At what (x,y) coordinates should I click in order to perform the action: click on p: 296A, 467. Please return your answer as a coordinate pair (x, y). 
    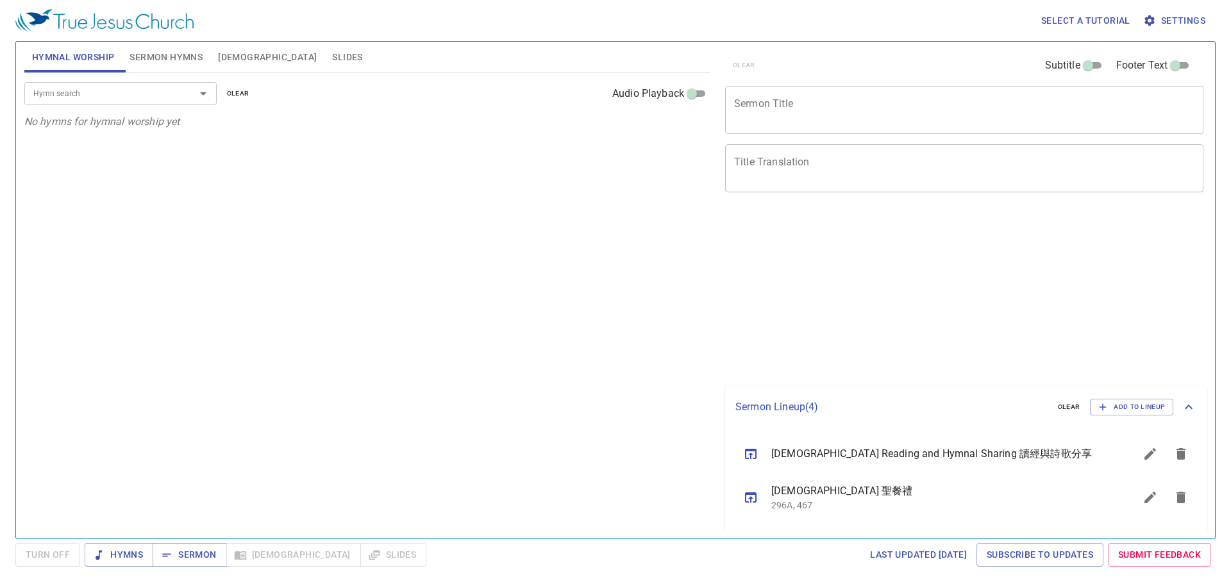
    Looking at the image, I should click on (937, 505).